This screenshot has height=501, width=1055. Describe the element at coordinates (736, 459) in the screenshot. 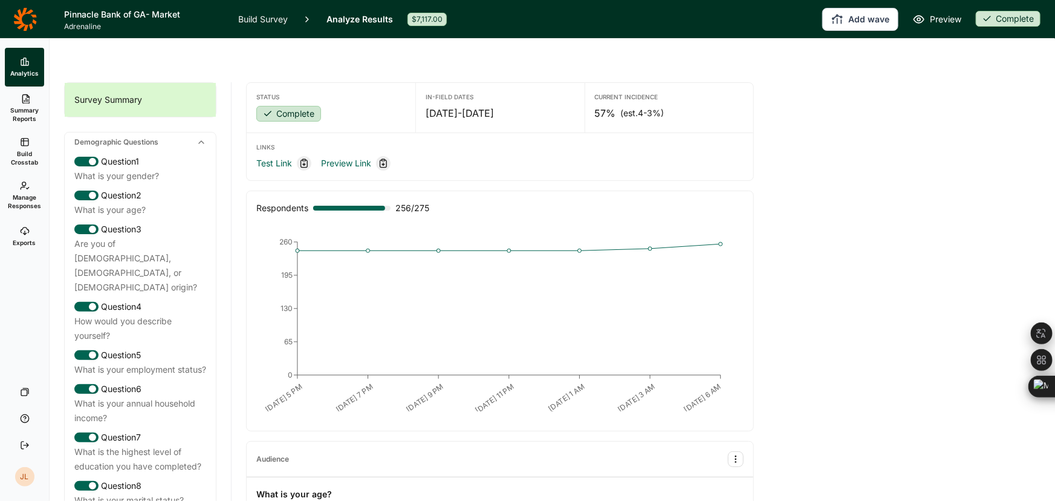

I see `button: Audience Options` at that location.